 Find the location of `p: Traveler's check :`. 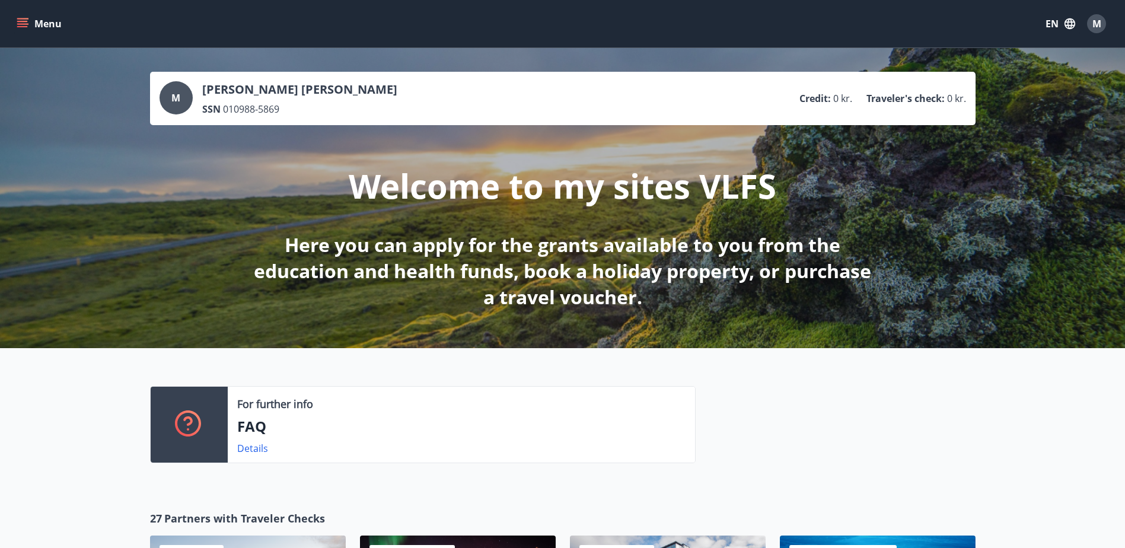

p: Traveler's check : is located at coordinates (906, 98).